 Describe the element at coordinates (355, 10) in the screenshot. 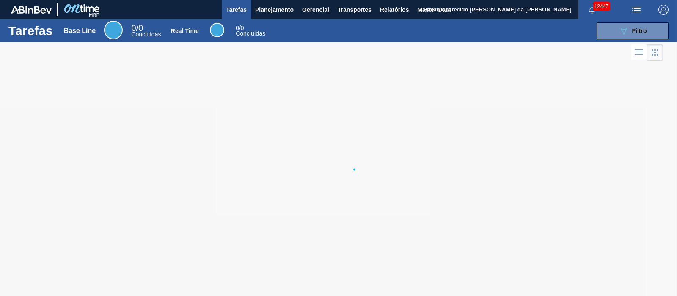

I see `span: Transportes` at that location.